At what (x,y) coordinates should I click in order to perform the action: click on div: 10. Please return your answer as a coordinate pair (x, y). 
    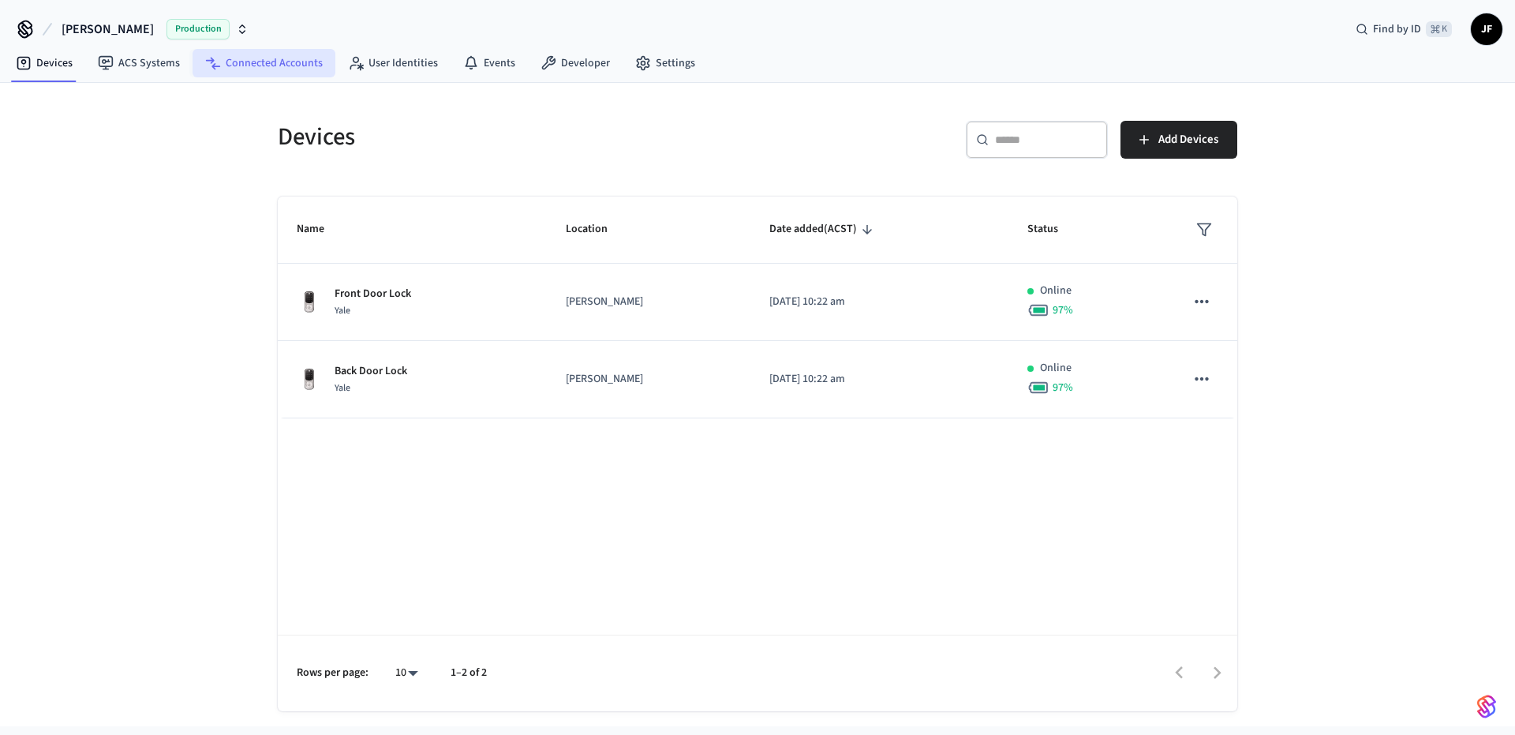
    Looking at the image, I should click on (406, 672).